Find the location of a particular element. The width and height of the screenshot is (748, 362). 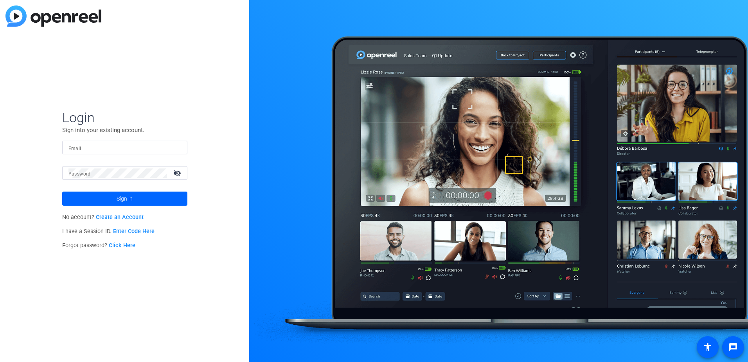

mat-label: Password is located at coordinates (79, 174).